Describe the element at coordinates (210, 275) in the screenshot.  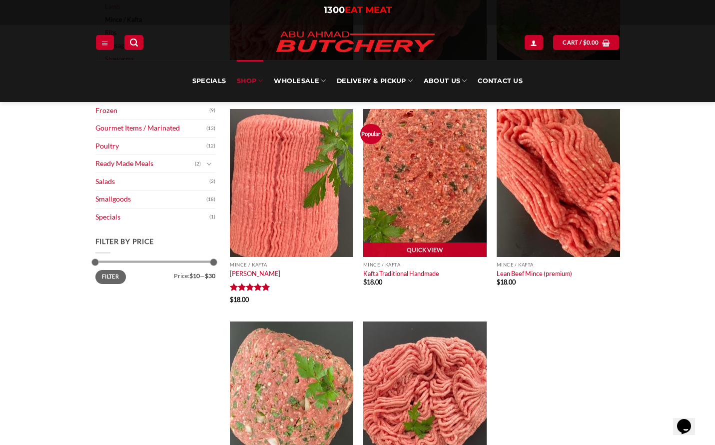
I see `span: $30` at that location.